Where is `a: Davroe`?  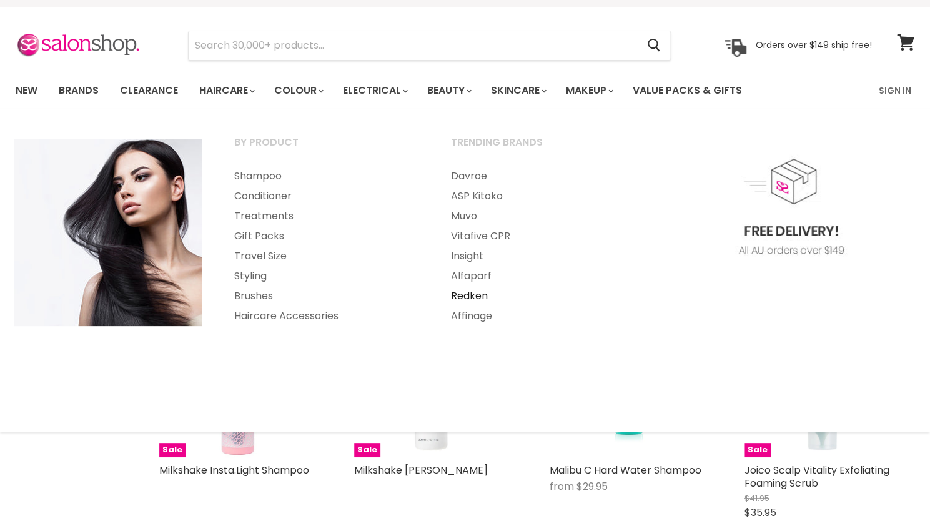 a: Davroe is located at coordinates (542, 176).